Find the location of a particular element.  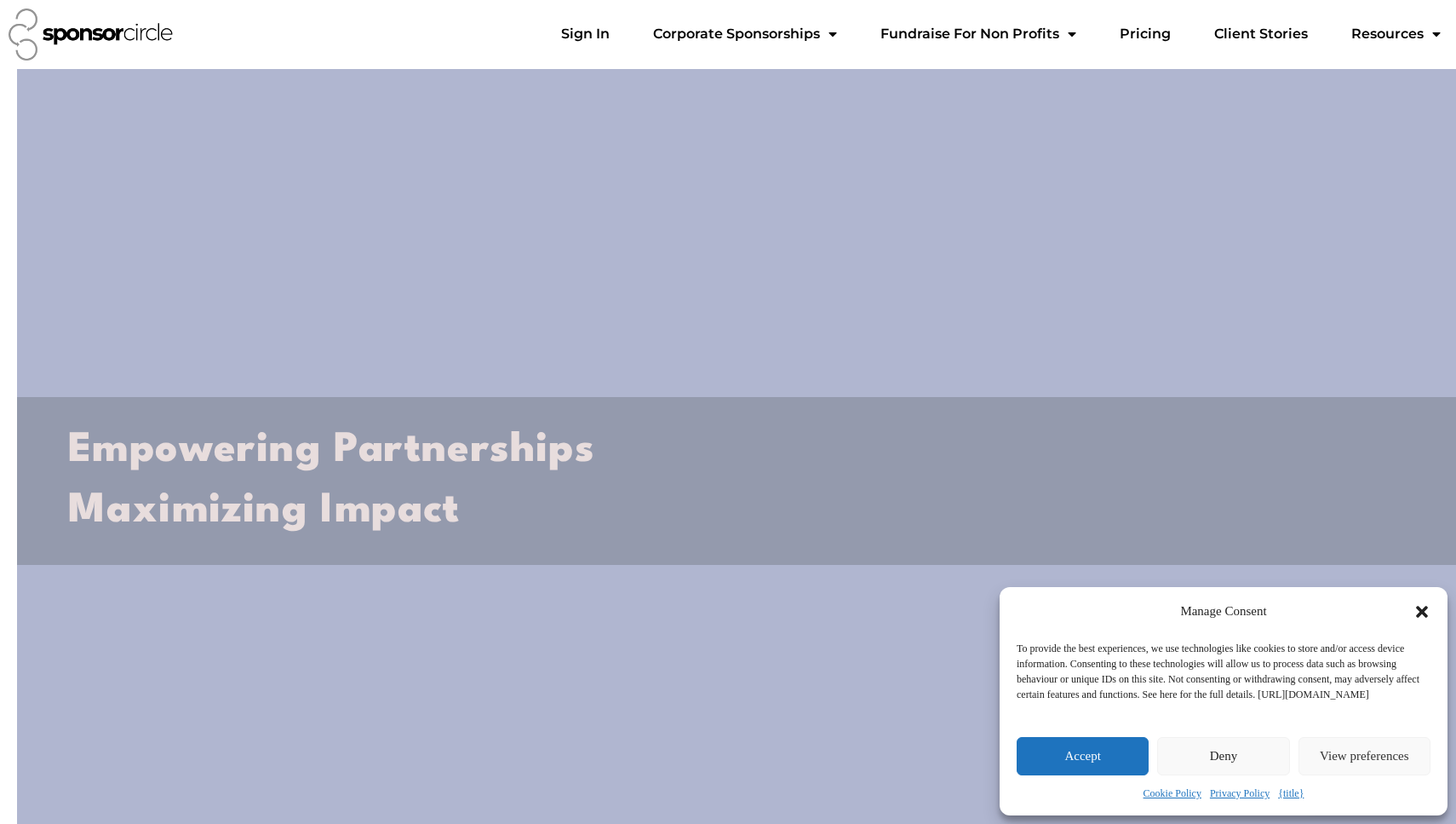

a: Fundraise For Non ProfitsMenu Toggle is located at coordinates (978, 34).